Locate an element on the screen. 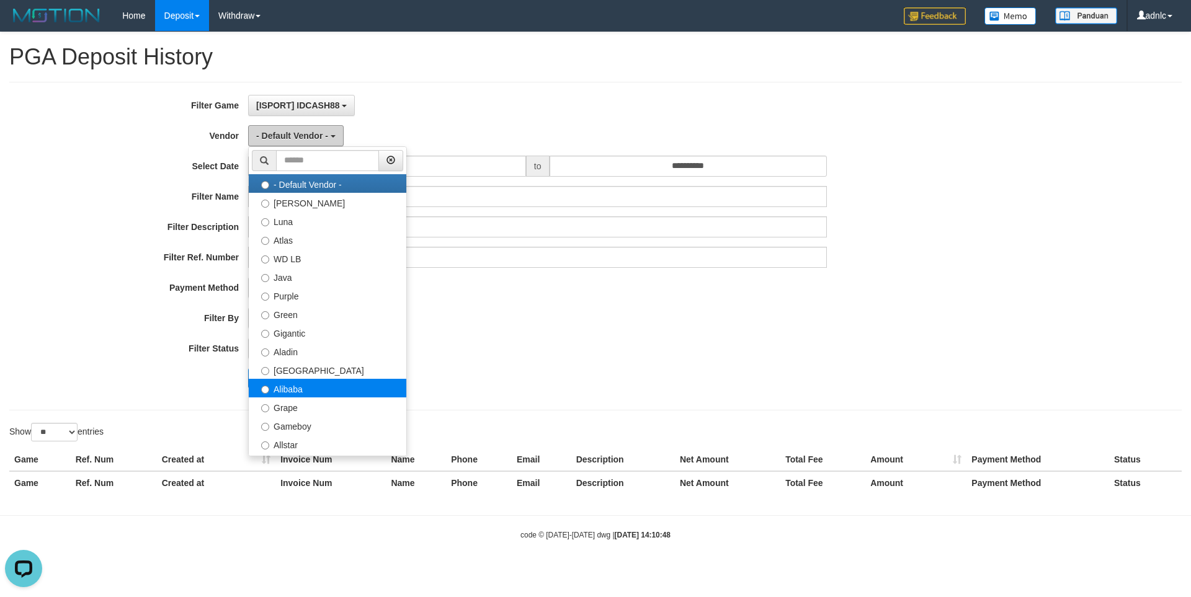 This screenshot has height=597, width=1191. label: WD LB is located at coordinates (327, 258).